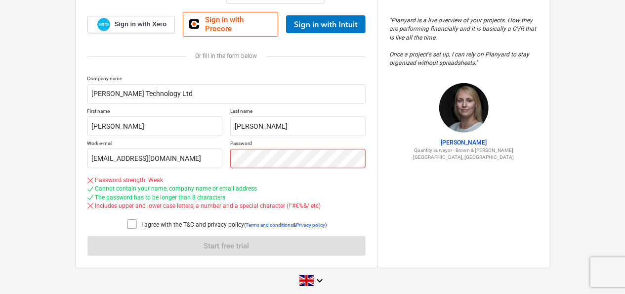 Image resolution: width=625 pixels, height=294 pixels. Describe the element at coordinates (104, 24) in the screenshot. I see `img: Xero logo` at that location.